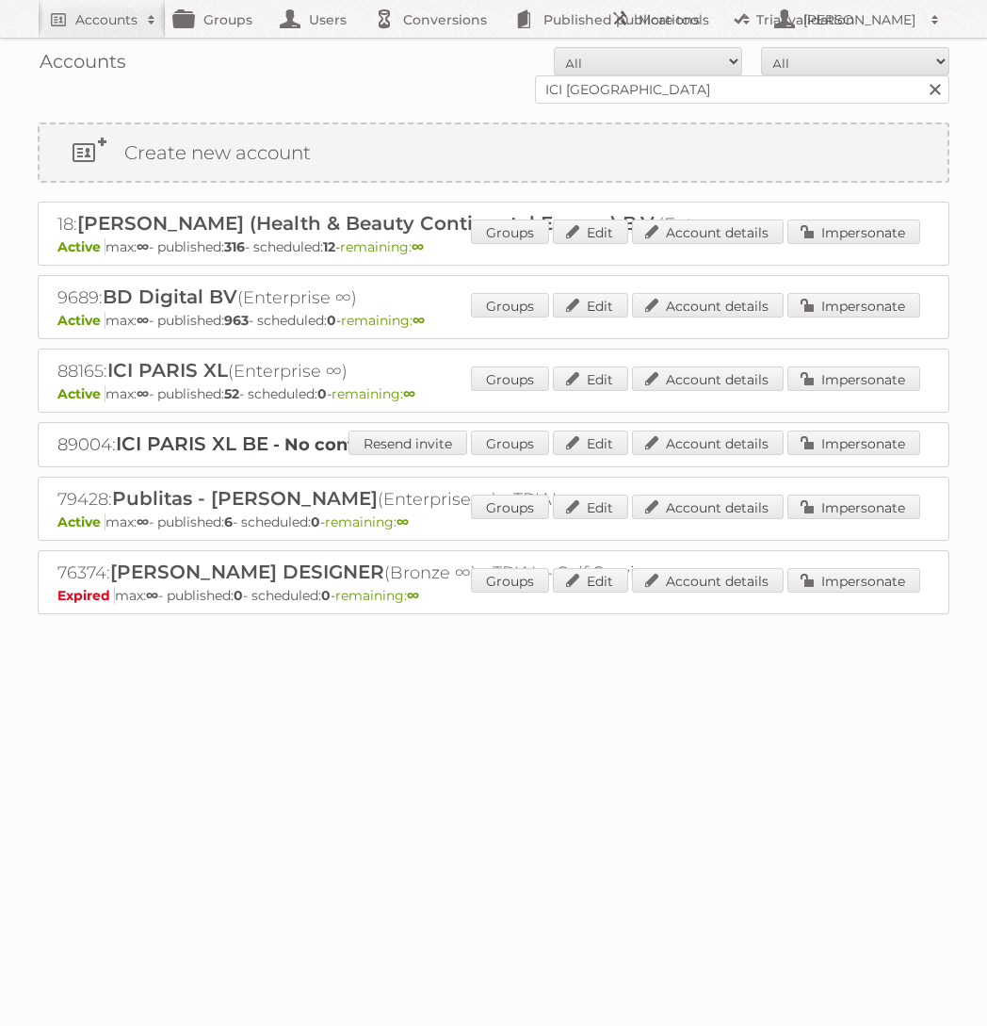 The image size is (987, 1026). Describe the element at coordinates (223, 445) in the screenshot. I see `a: 89004:ICI PARIS XL BE - No contract` at that location.